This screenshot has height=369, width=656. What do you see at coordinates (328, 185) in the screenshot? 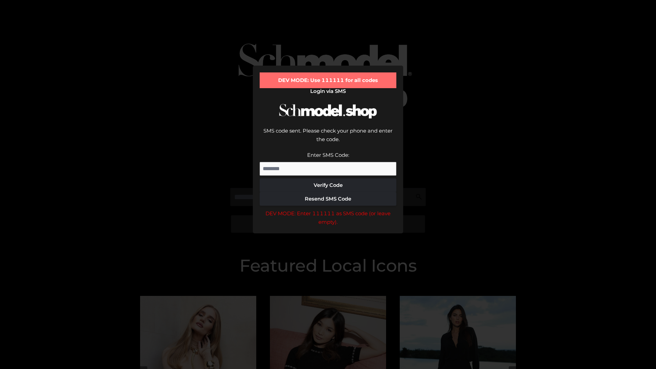
I see `button: Verify Code` at bounding box center [328, 185].